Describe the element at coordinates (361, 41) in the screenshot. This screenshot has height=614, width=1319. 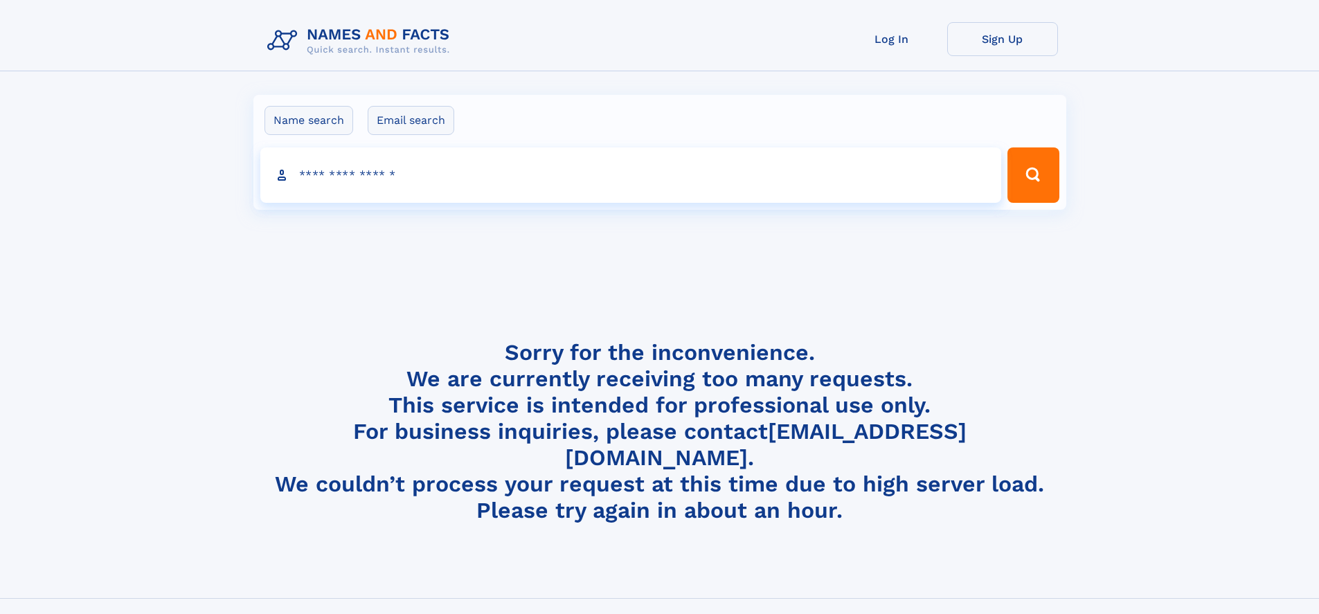
I see `img: Logo Names and Facts` at that location.